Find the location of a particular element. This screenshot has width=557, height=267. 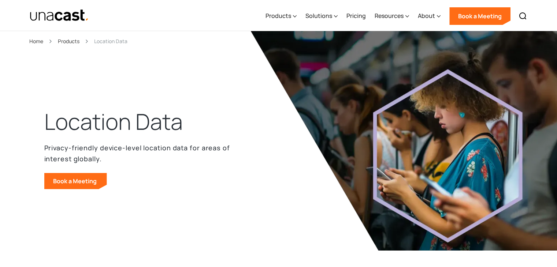

p: Privacy-friendly device-level location data for areas of interest globally. is located at coordinates (140, 153).